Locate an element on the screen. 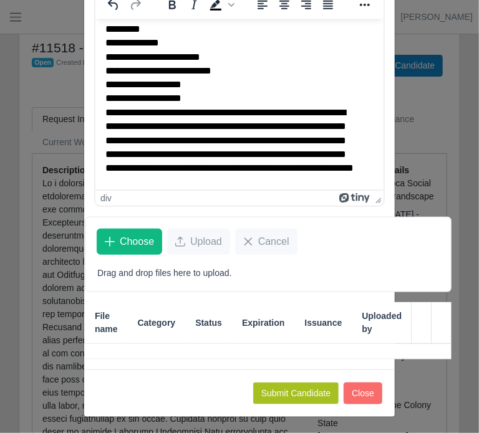  button: Cancel is located at coordinates (266, 242).